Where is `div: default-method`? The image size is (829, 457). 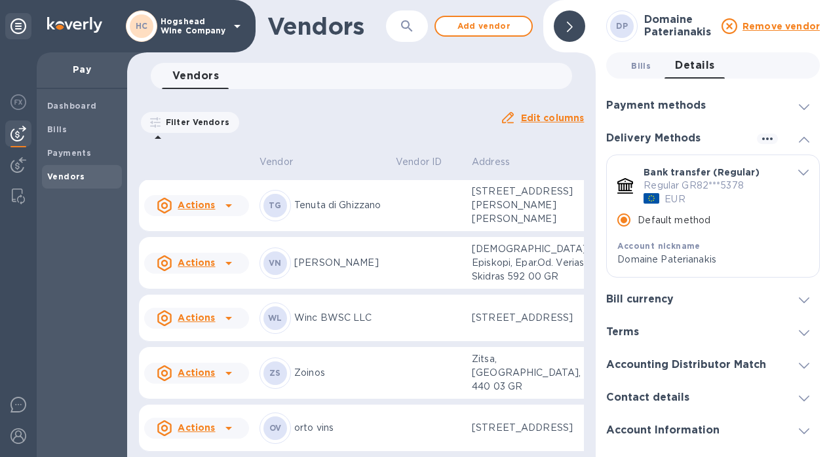 div: default-method is located at coordinates (713, 219).